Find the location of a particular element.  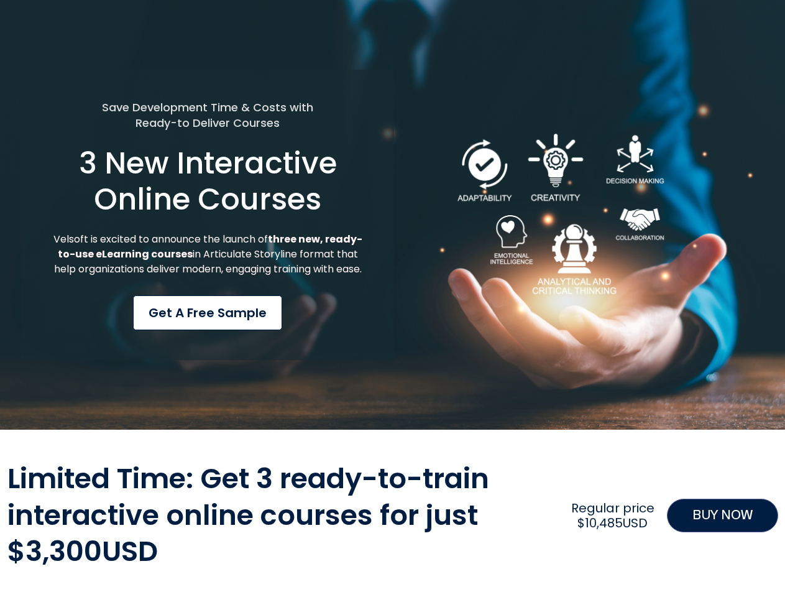

h2: Regular price $10,485USD is located at coordinates (612, 515).